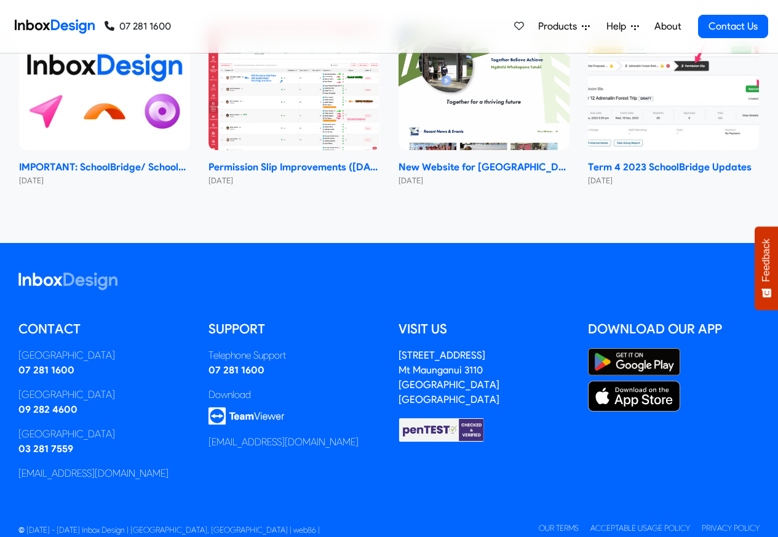 This screenshot has width=778, height=537. What do you see at coordinates (105, 86) in the screenshot?
I see `img: IMPORTANT: SchoolBridge/ SchoolPoint Data- Sharing Information- NEW 2024` at bounding box center [105, 86].